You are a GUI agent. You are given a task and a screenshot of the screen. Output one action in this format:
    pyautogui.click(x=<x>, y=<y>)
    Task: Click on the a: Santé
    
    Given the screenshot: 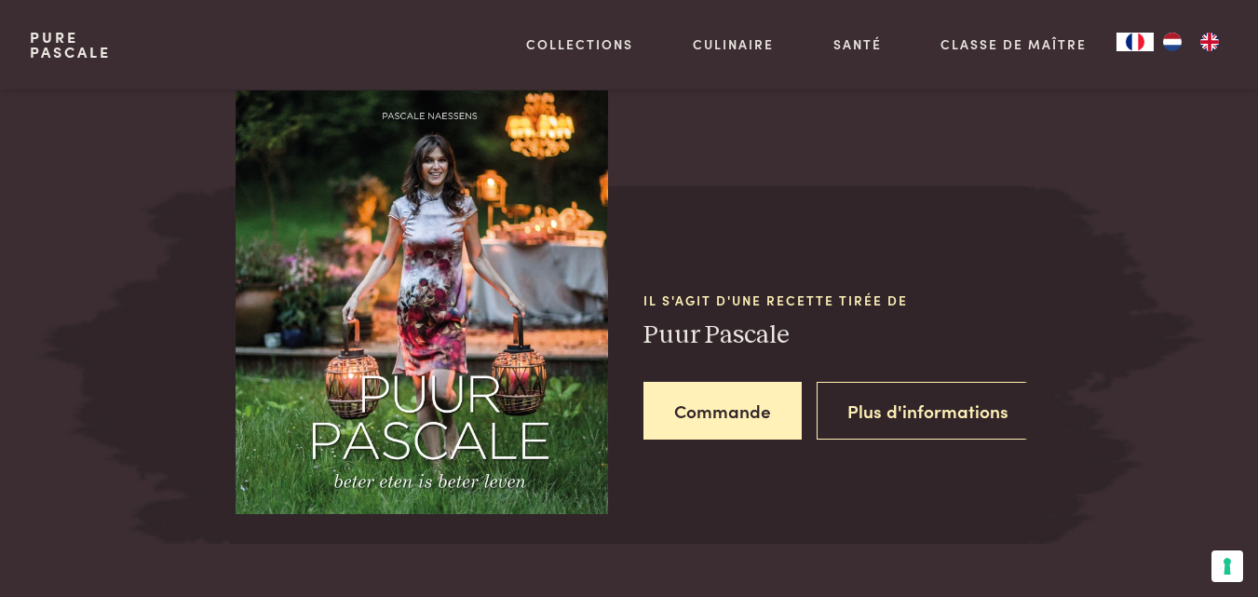 What is the action you would take?
    pyautogui.click(x=858, y=44)
    